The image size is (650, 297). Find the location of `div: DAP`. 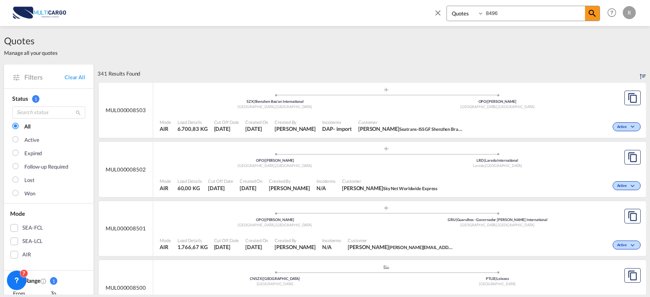

div: DAP is located at coordinates (327, 129).